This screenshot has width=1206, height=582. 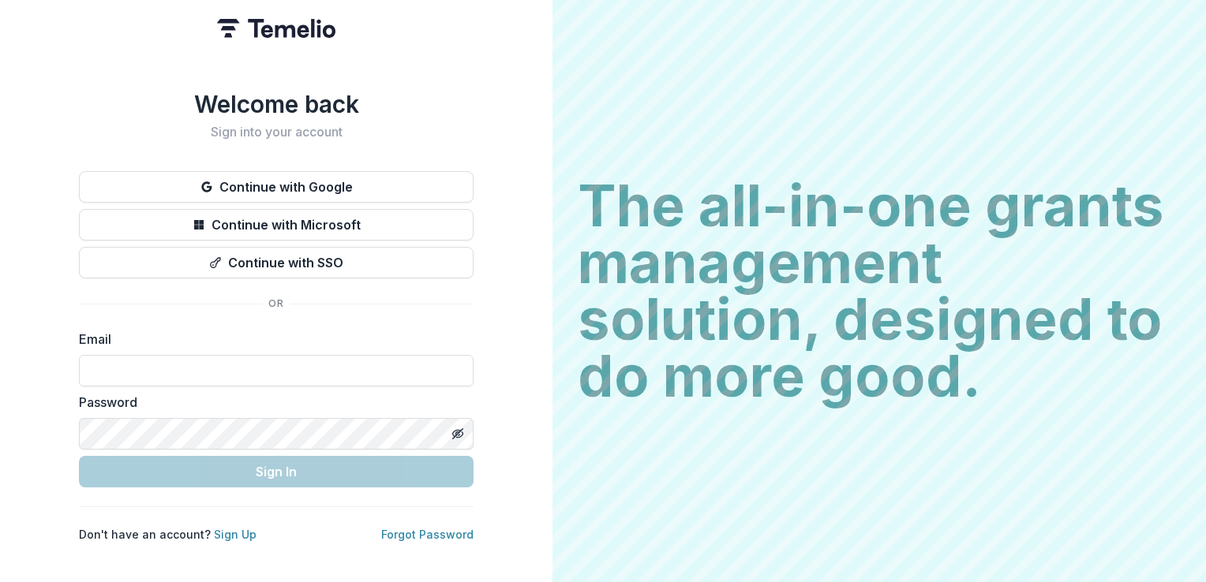 I want to click on button: Continue with SSO, so click(x=276, y=263).